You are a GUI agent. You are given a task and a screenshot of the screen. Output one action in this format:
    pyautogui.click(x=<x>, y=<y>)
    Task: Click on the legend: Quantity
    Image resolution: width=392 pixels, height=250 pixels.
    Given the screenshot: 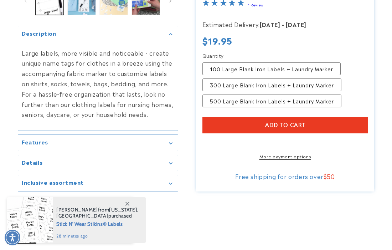 What is the action you would take?
    pyautogui.click(x=214, y=56)
    